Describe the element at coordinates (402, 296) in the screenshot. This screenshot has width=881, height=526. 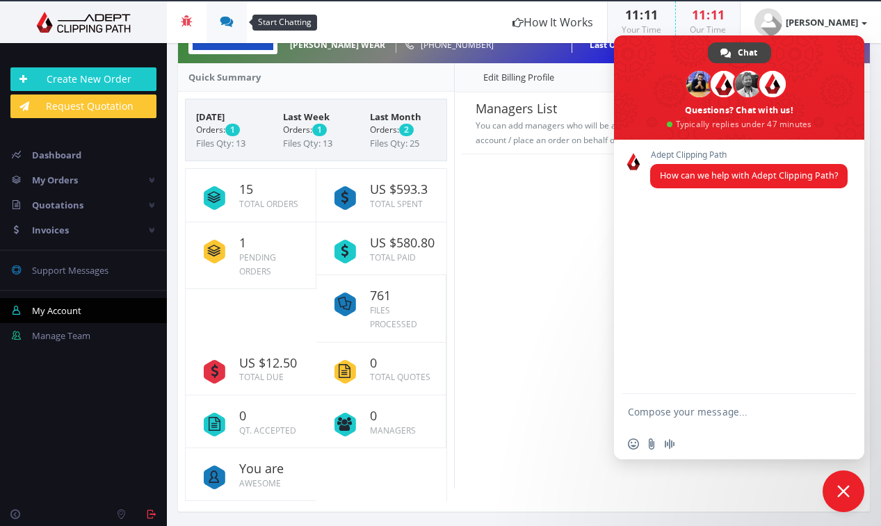
I see `span: 761` at that location.